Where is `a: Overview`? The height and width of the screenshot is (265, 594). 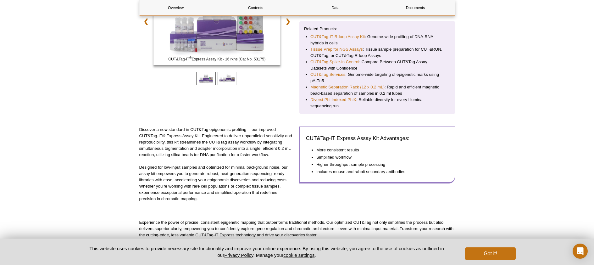 a: Overview is located at coordinates (176, 8).